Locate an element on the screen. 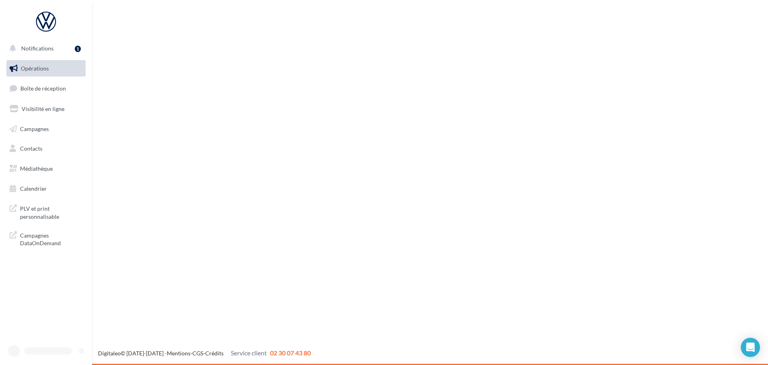  div: Open Intercom Messenger is located at coordinates (751, 347).